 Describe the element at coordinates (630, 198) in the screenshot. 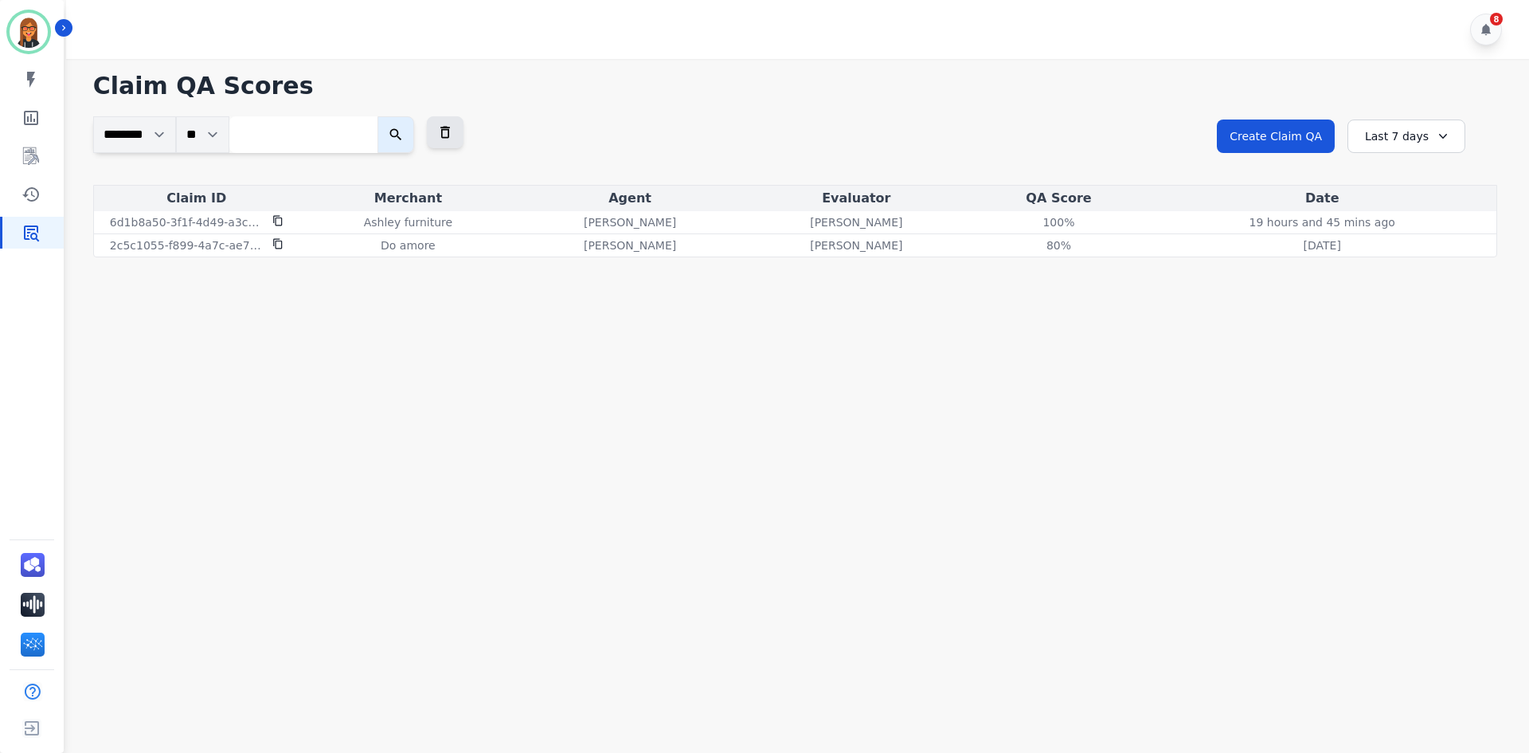

I see `div: Agent` at that location.